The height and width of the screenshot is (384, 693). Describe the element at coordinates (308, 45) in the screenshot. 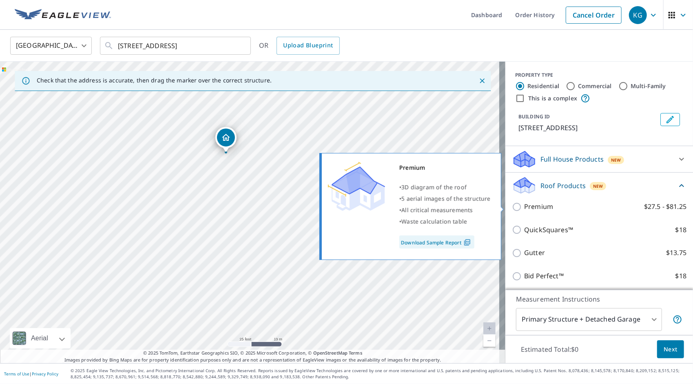

I see `span: Upload Blueprint` at that location.